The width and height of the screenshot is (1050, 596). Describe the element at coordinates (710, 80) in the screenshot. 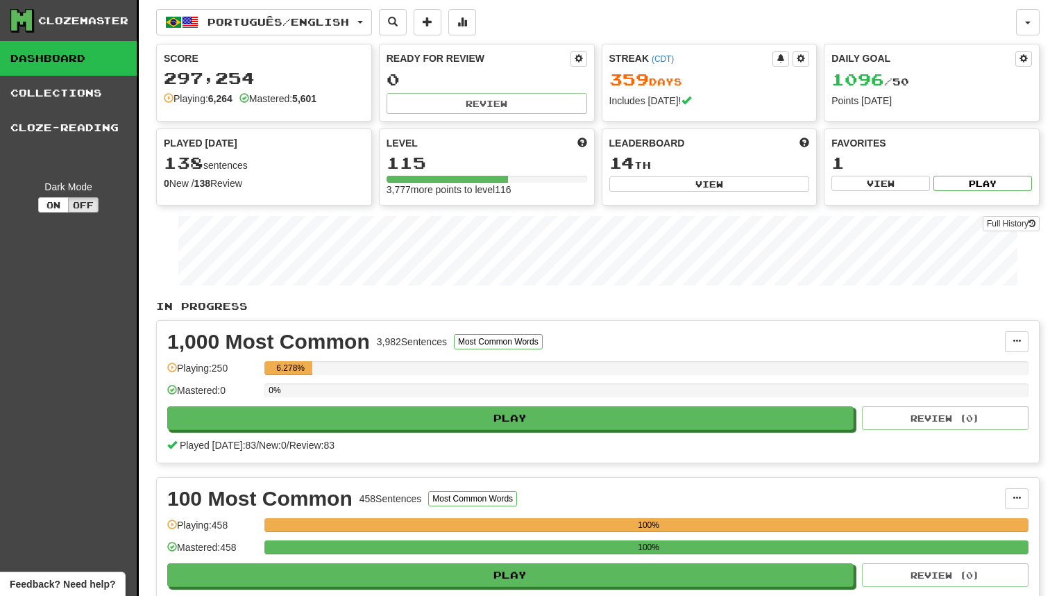

I see `div: Day s` at that location.